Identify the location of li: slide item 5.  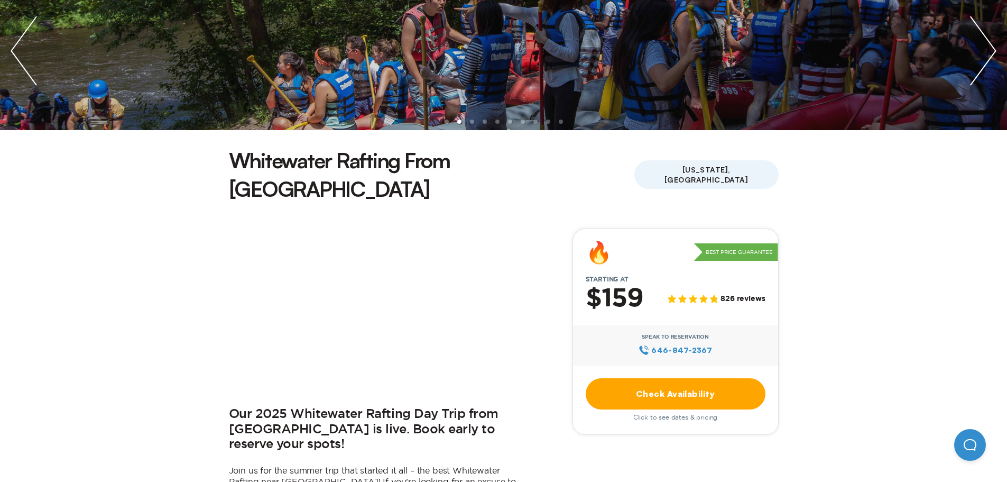
(498, 122).